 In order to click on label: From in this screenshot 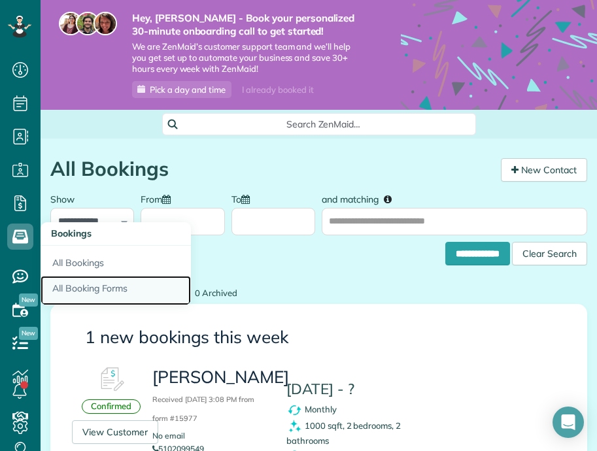, I will do `click(159, 198)`.